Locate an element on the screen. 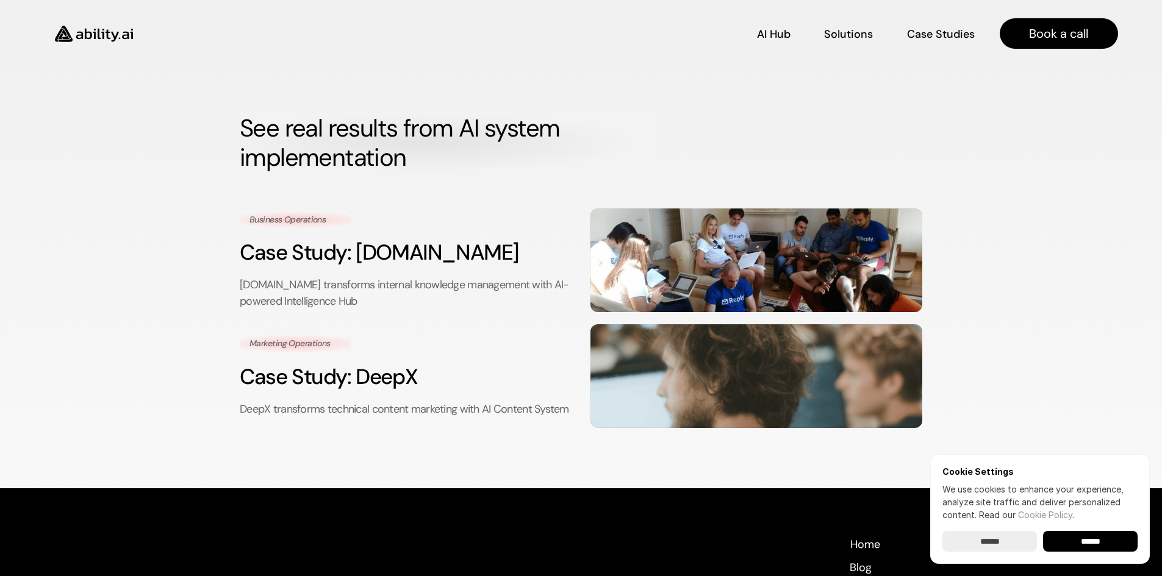 The image size is (1162, 576). h3: Case Study: DeepX is located at coordinates (406, 377).